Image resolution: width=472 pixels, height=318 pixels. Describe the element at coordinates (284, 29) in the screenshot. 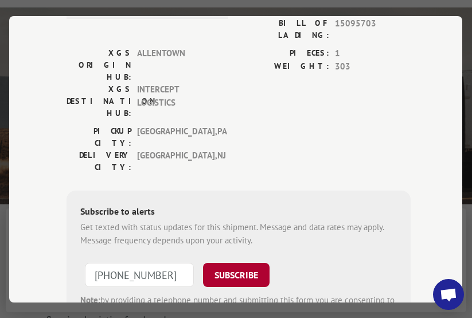

I see `label: BILL OF LADING:` at that location.